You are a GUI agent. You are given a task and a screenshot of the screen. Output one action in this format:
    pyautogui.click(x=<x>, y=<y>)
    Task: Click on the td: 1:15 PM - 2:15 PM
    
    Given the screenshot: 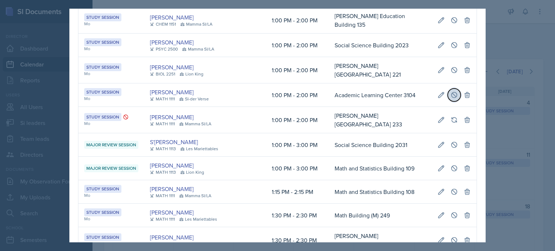 What is the action you would take?
    pyautogui.click(x=297, y=192)
    